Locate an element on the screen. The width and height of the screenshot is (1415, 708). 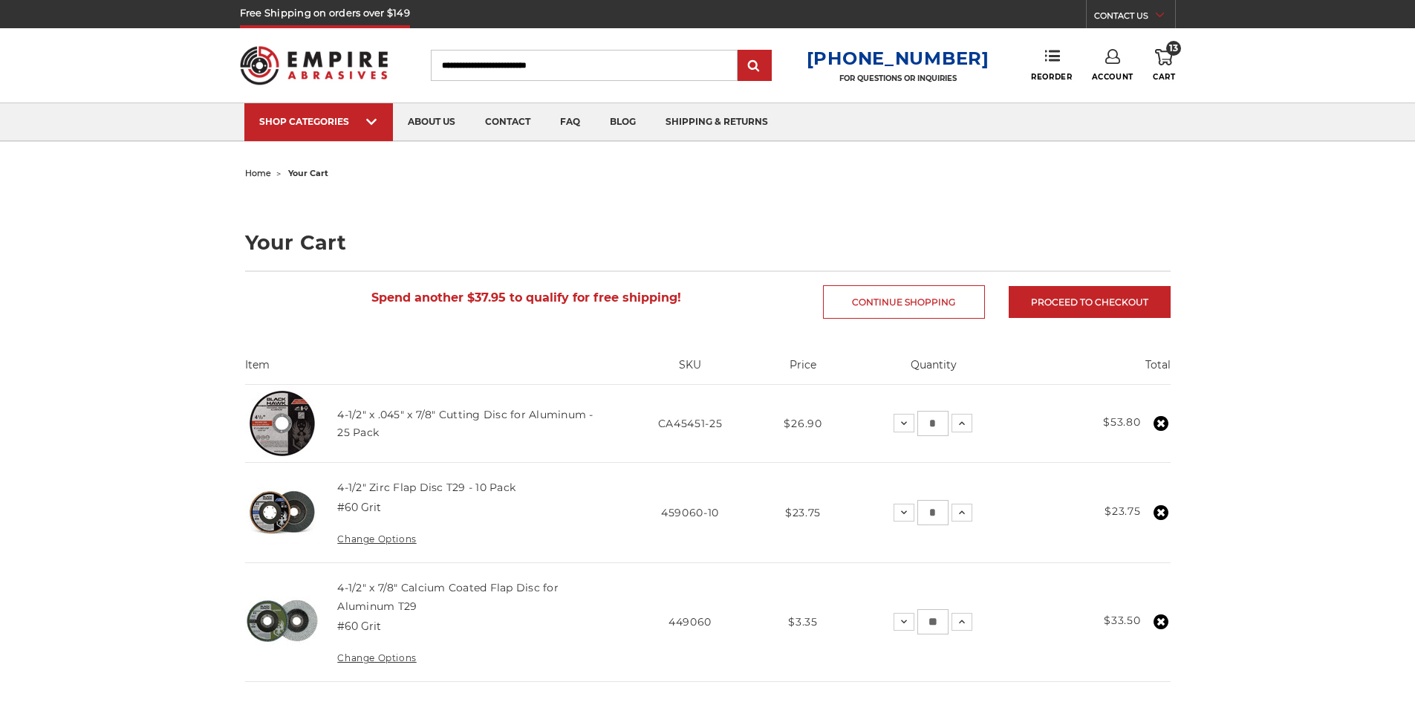
a: Reorder is located at coordinates (1051, 65).